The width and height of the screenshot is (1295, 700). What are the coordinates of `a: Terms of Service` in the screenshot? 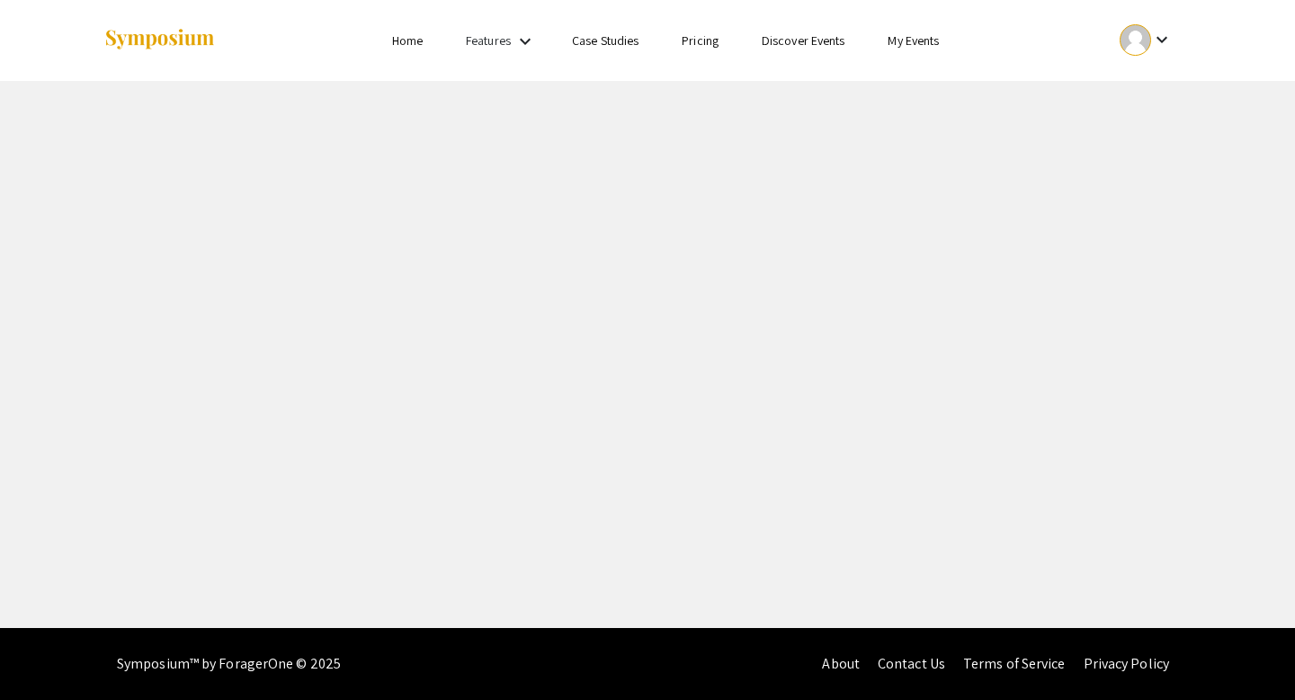 It's located at (1015, 663).